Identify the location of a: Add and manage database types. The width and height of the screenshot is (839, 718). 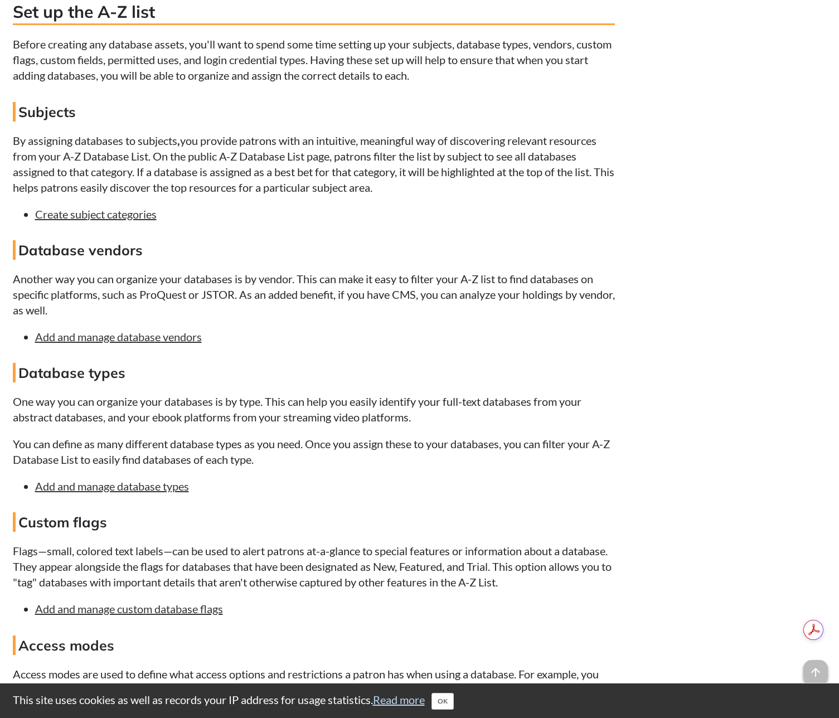
(112, 486).